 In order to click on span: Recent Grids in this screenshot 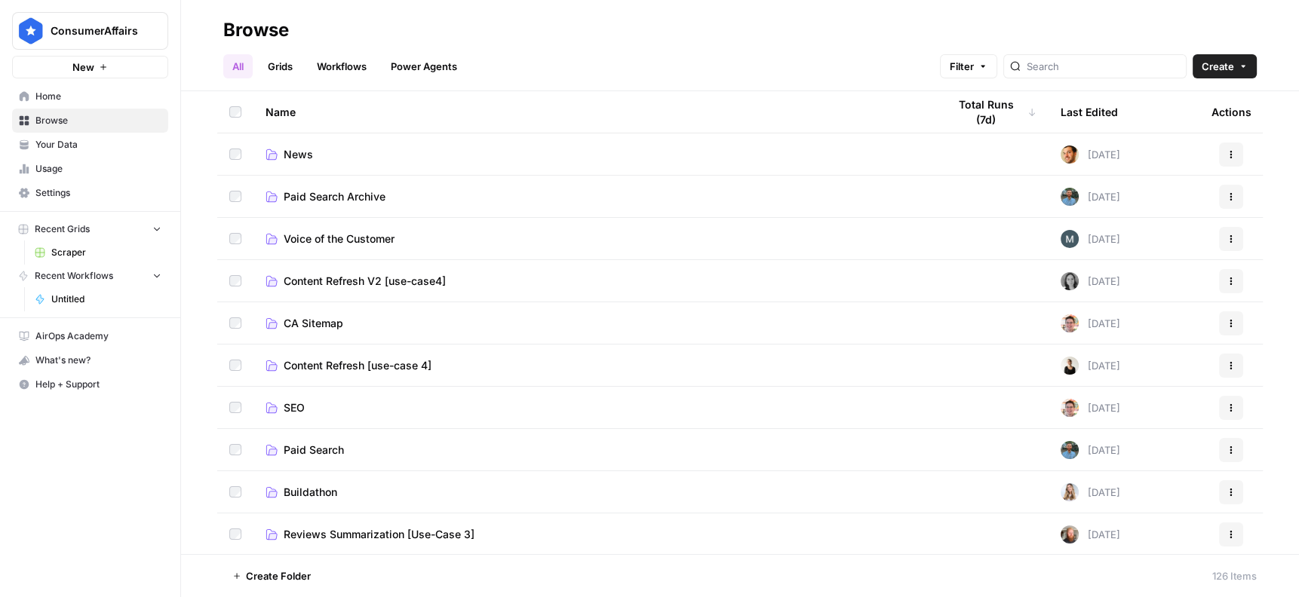, I will do `click(62, 229)`.